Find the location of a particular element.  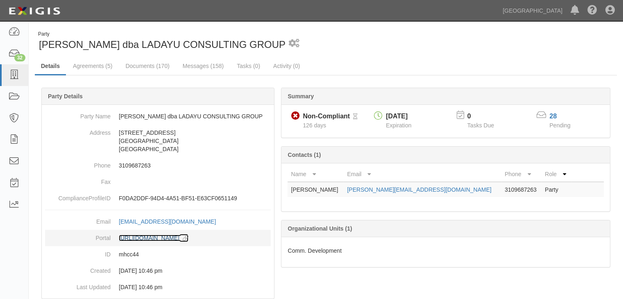

a: 28 is located at coordinates (553, 116).